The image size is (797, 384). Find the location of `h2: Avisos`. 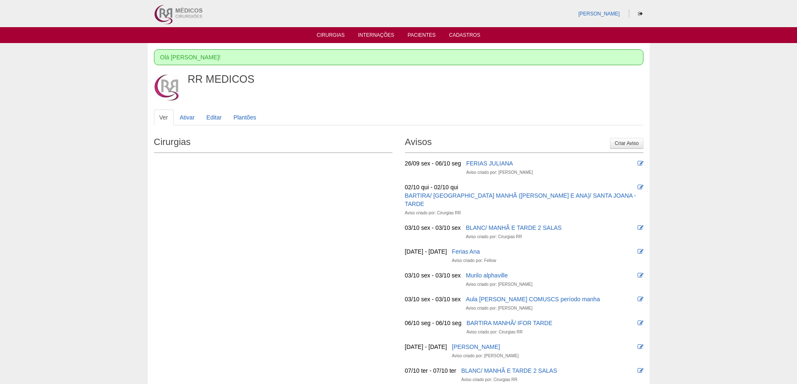

h2: Avisos is located at coordinates (524, 143).